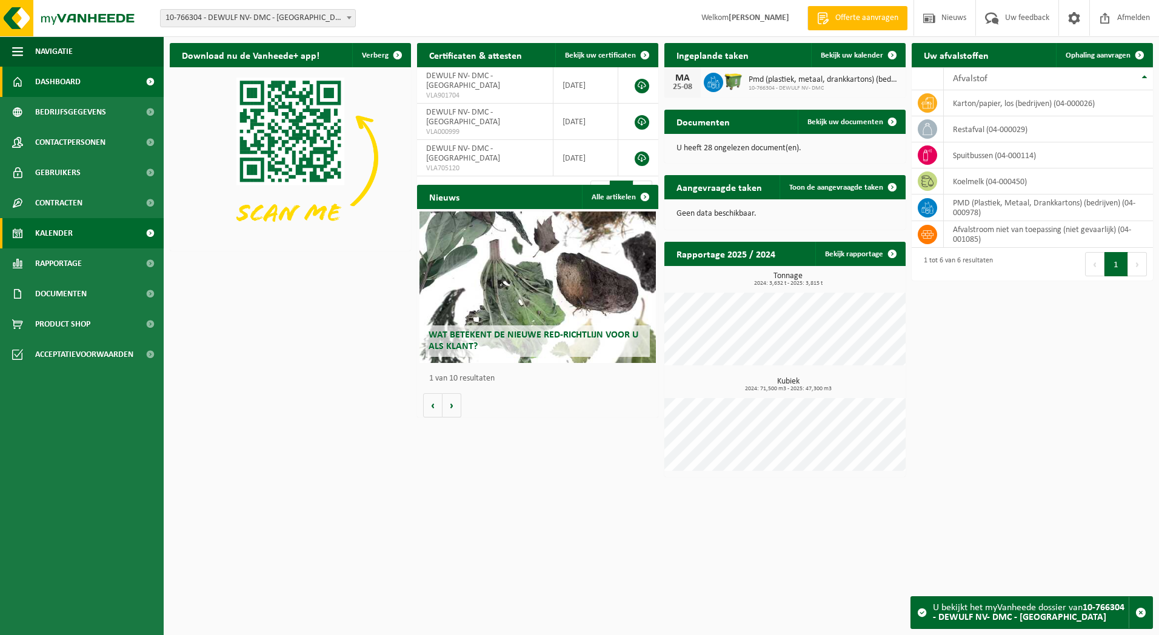  Describe the element at coordinates (824, 80) in the screenshot. I see `span: Pmd (plastiek, metaal, drankkartons) (bedrijven)` at that location.